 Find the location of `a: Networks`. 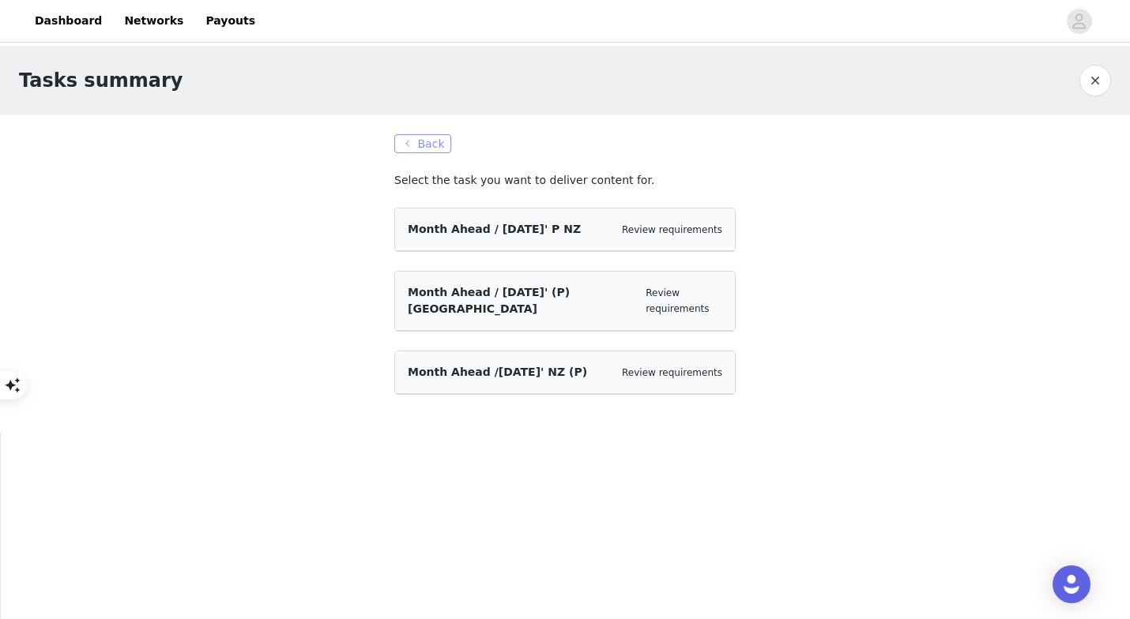

a: Networks is located at coordinates (153, 21).